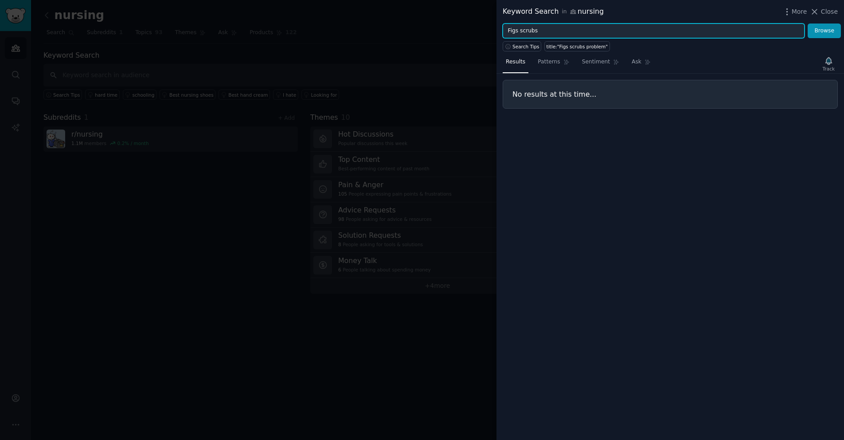 This screenshot has width=844, height=440. Describe the element at coordinates (641, 64) in the screenshot. I see `a: Ask` at that location.